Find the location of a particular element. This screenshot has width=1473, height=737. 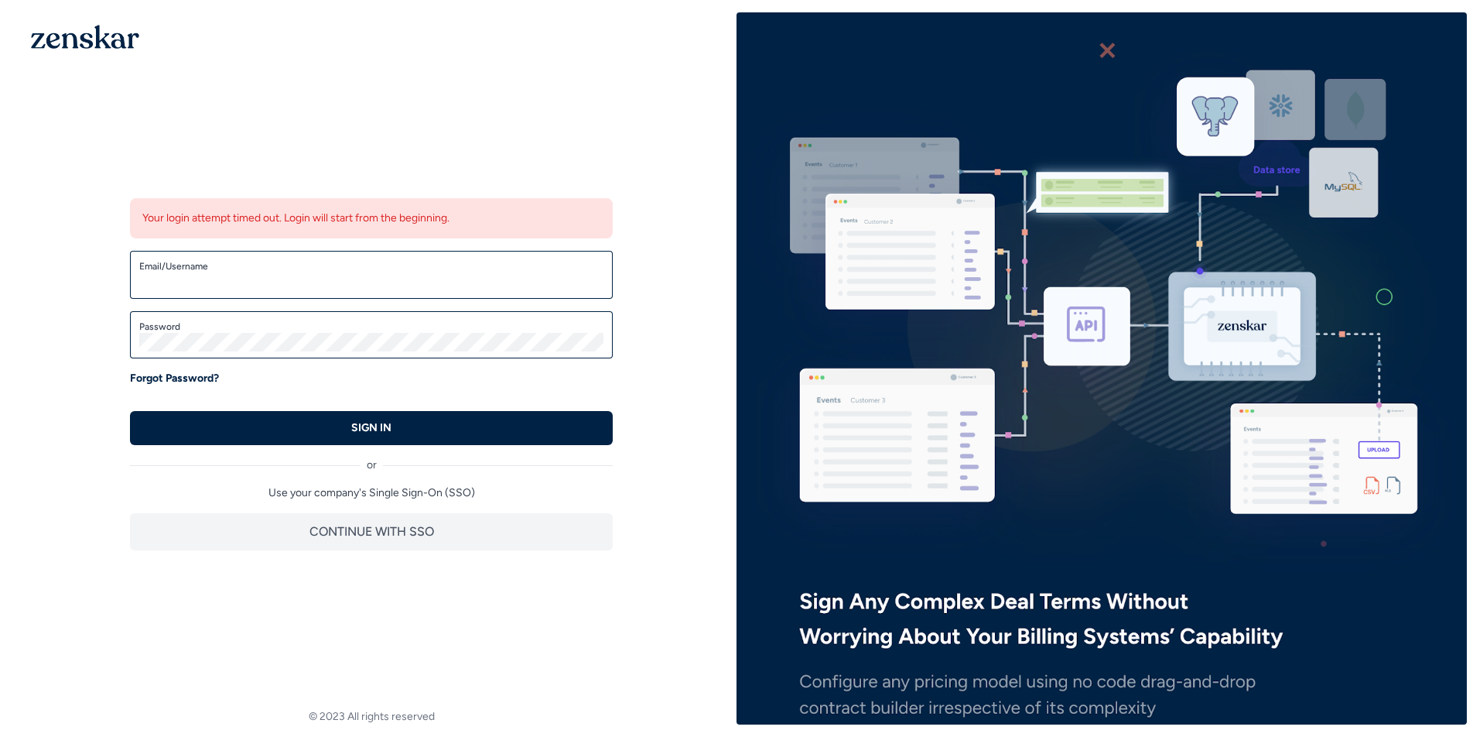

button: SIGN IN is located at coordinates (371, 428).